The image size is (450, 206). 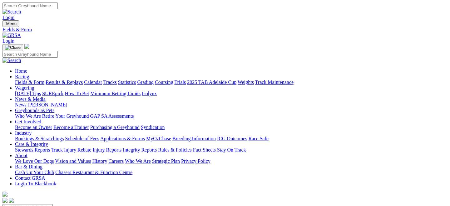 What do you see at coordinates (231, 116) in the screenshot?
I see `div: Greyhounds as Pets` at bounding box center [231, 116].